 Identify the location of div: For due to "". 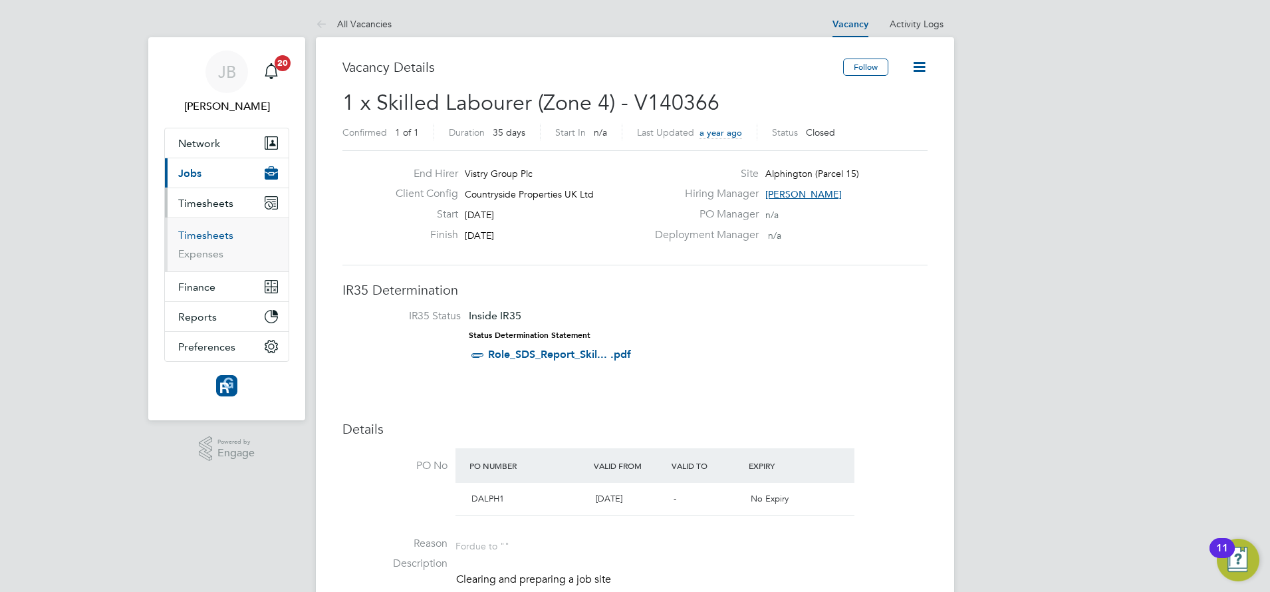
(482, 544).